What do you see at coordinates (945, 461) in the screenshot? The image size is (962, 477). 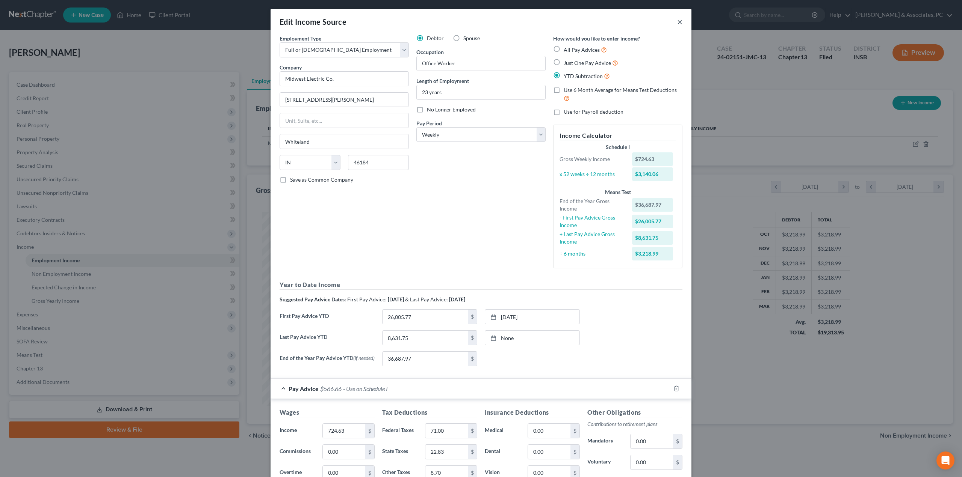 I see `div: Open Intercom Messenger` at bounding box center [945, 461].